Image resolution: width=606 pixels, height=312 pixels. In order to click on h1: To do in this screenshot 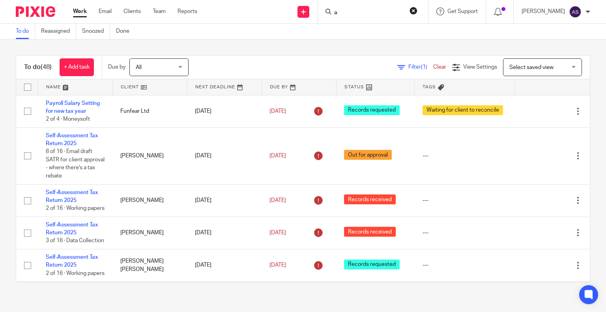, I will do `click(38, 67)`.